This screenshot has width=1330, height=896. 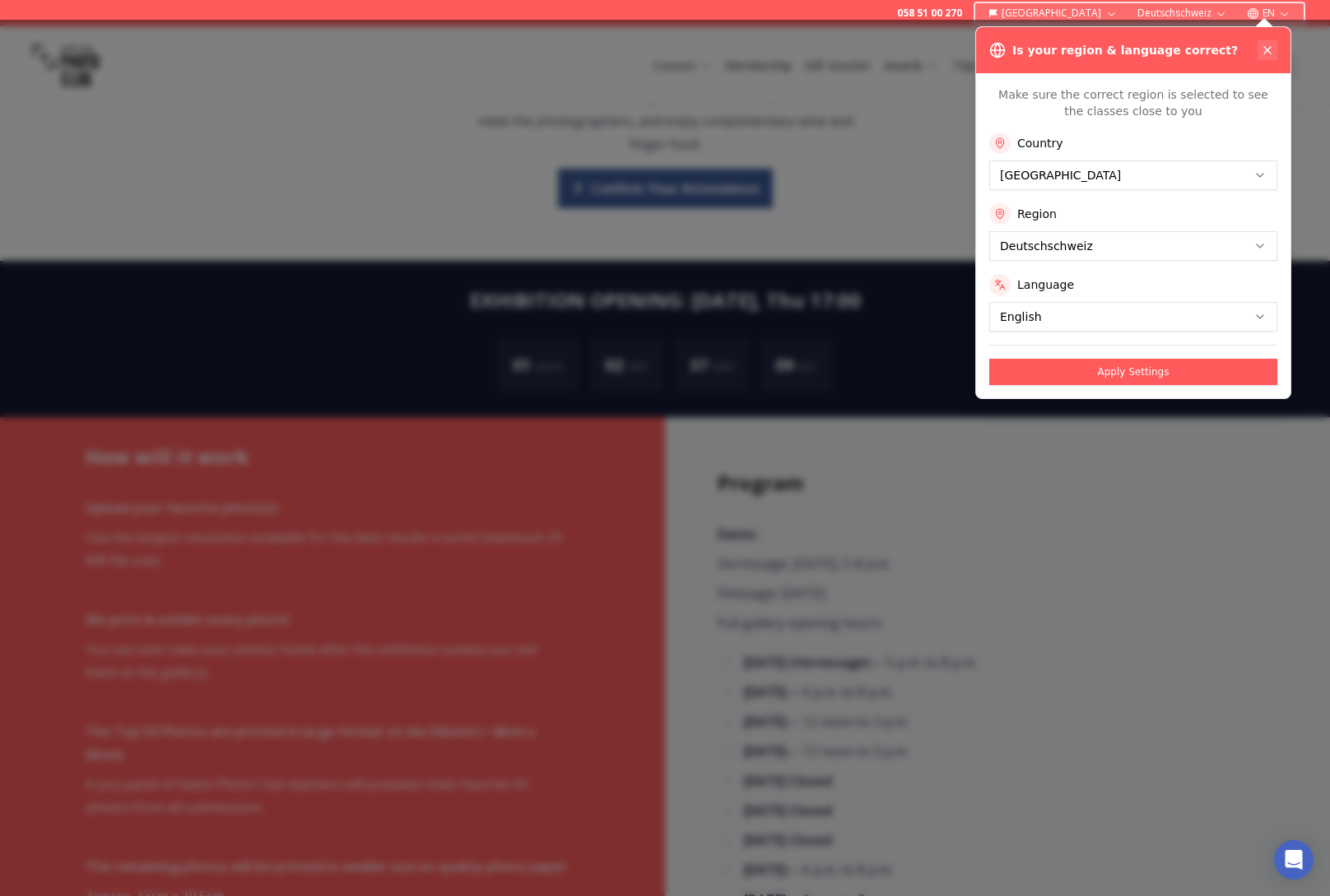 I want to click on a: 058 51 00 270, so click(x=929, y=13).